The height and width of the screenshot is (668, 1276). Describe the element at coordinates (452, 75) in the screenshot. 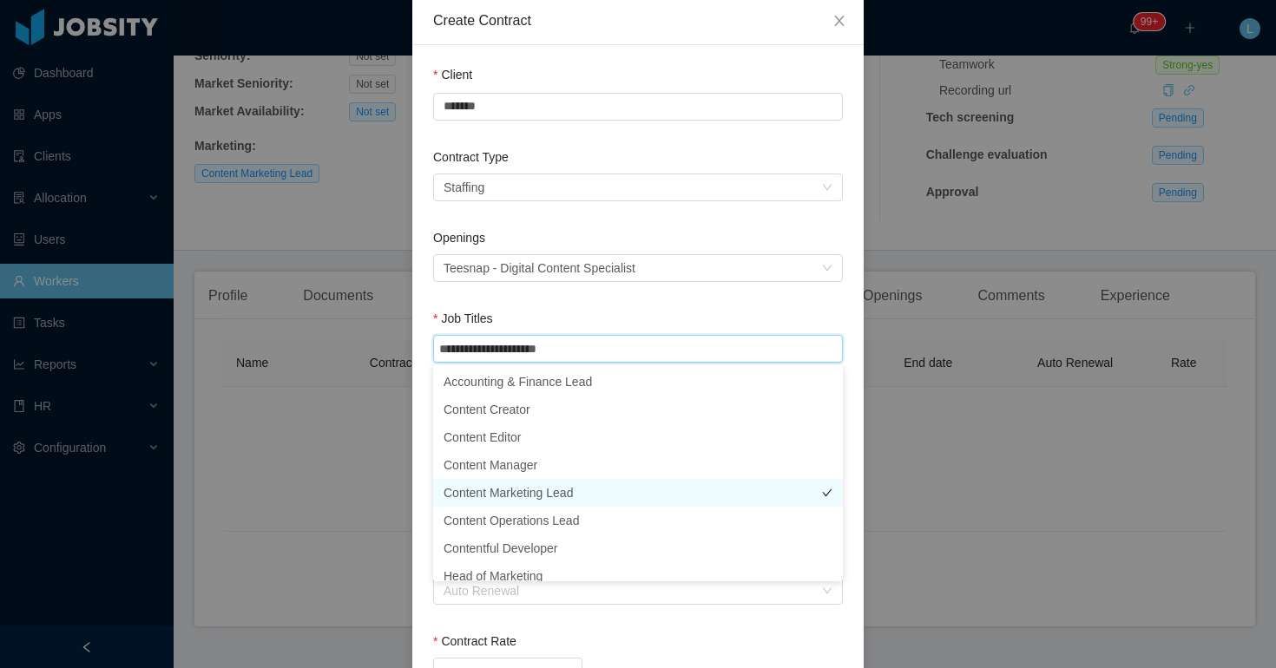

I see `label: Client` at that location.